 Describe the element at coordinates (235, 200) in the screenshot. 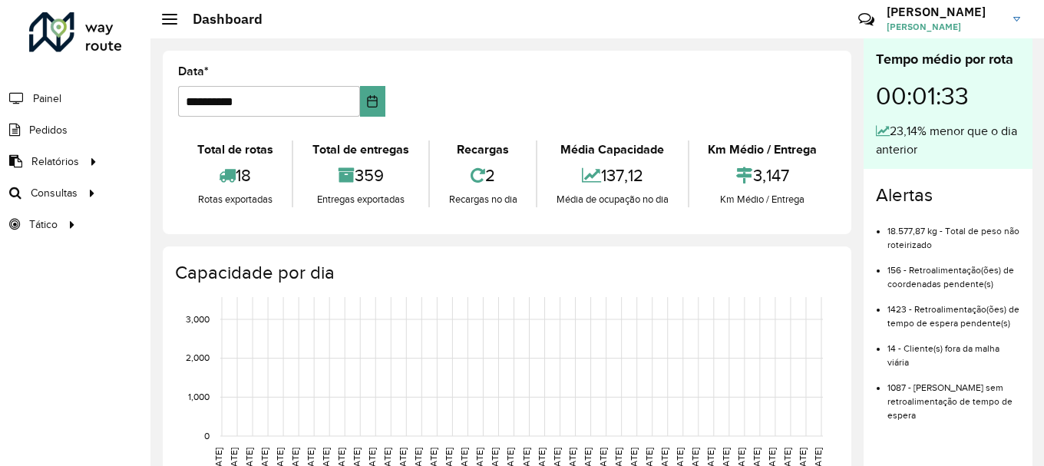

I see `div: Rotas exportadas` at that location.